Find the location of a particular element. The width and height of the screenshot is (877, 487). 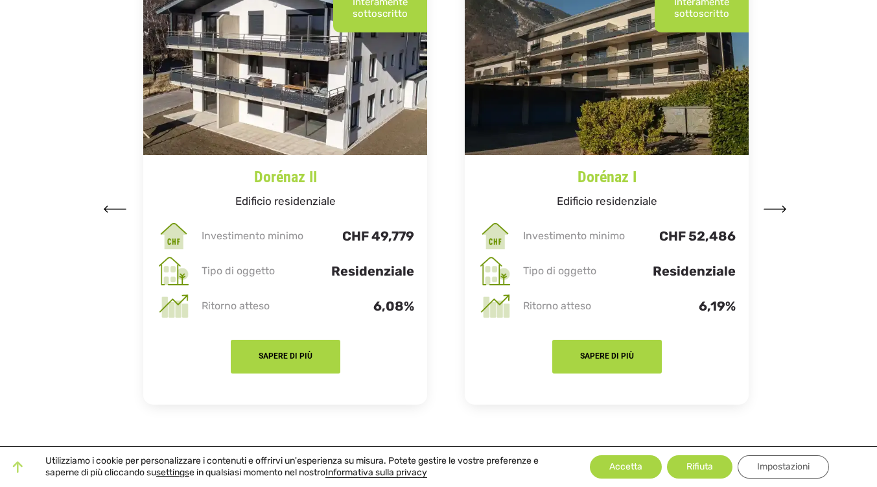

button: Impostazioni is located at coordinates (783, 467).